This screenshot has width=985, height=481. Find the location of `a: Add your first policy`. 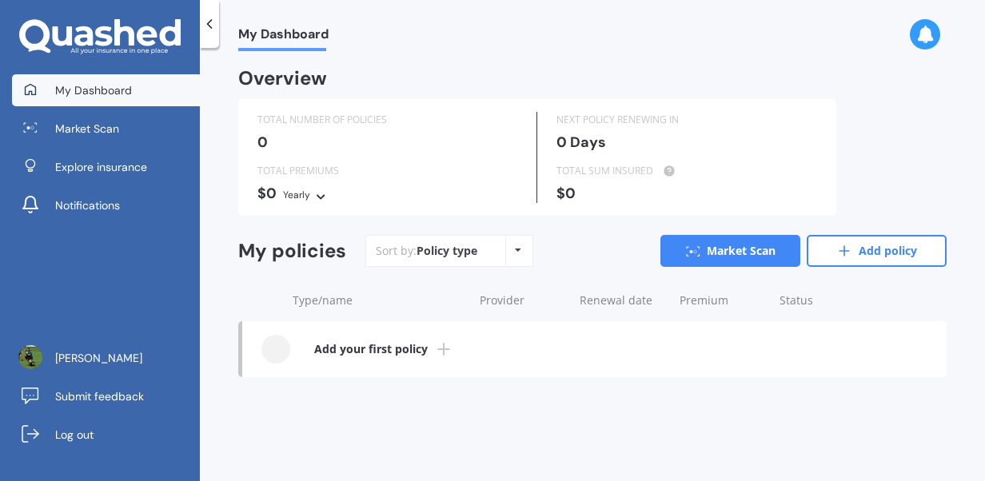

a: Add your first policy is located at coordinates (594, 349).